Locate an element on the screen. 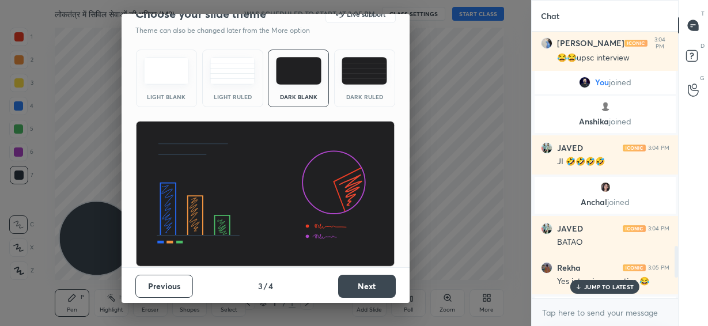  div: 3:05 PM is located at coordinates (658, 268).